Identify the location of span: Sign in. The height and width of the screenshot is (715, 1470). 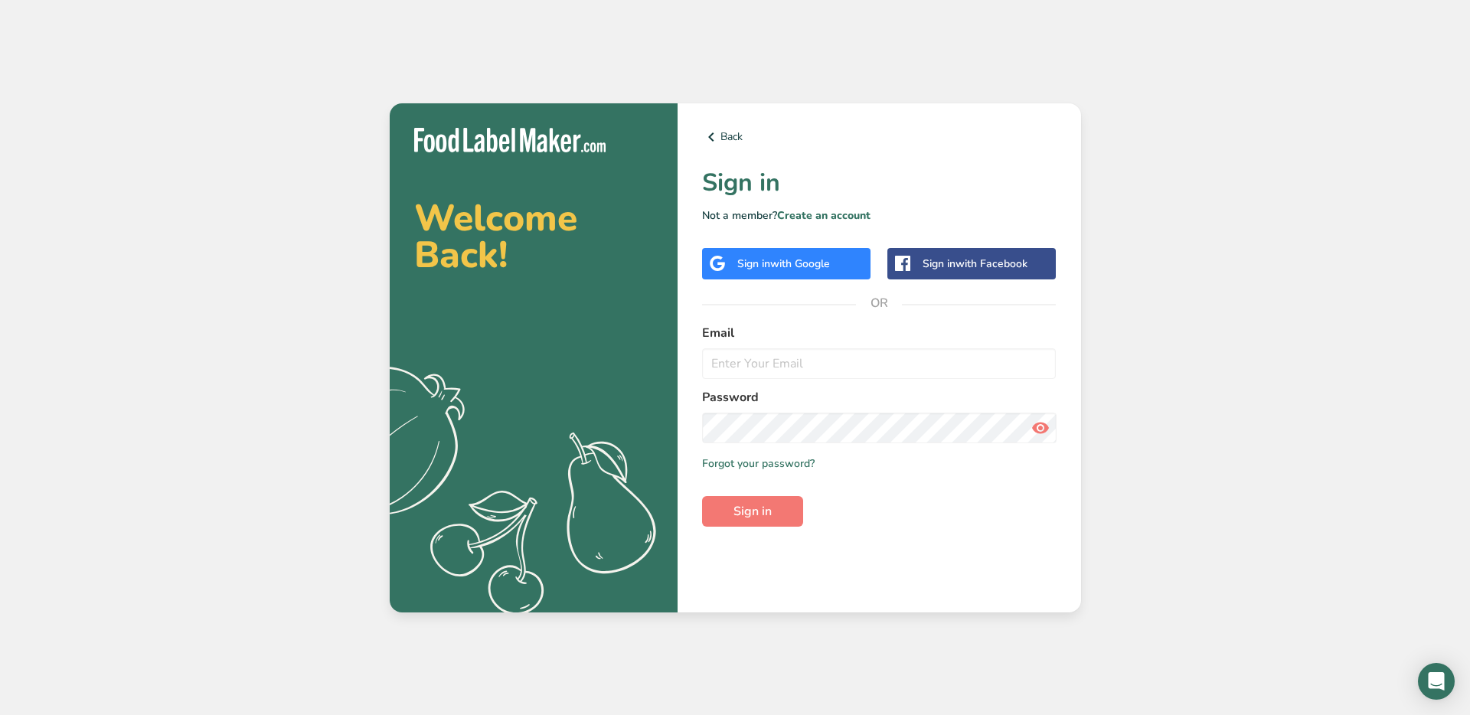
(752, 511).